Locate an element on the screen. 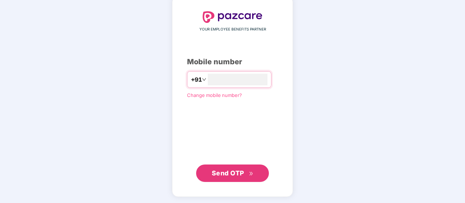 This screenshot has width=465, height=203. button: Send OTPdouble-right is located at coordinates (233, 174).